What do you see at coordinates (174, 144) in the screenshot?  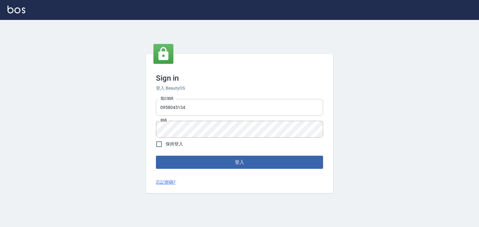 I see `span: 保持登入` at bounding box center [174, 144].